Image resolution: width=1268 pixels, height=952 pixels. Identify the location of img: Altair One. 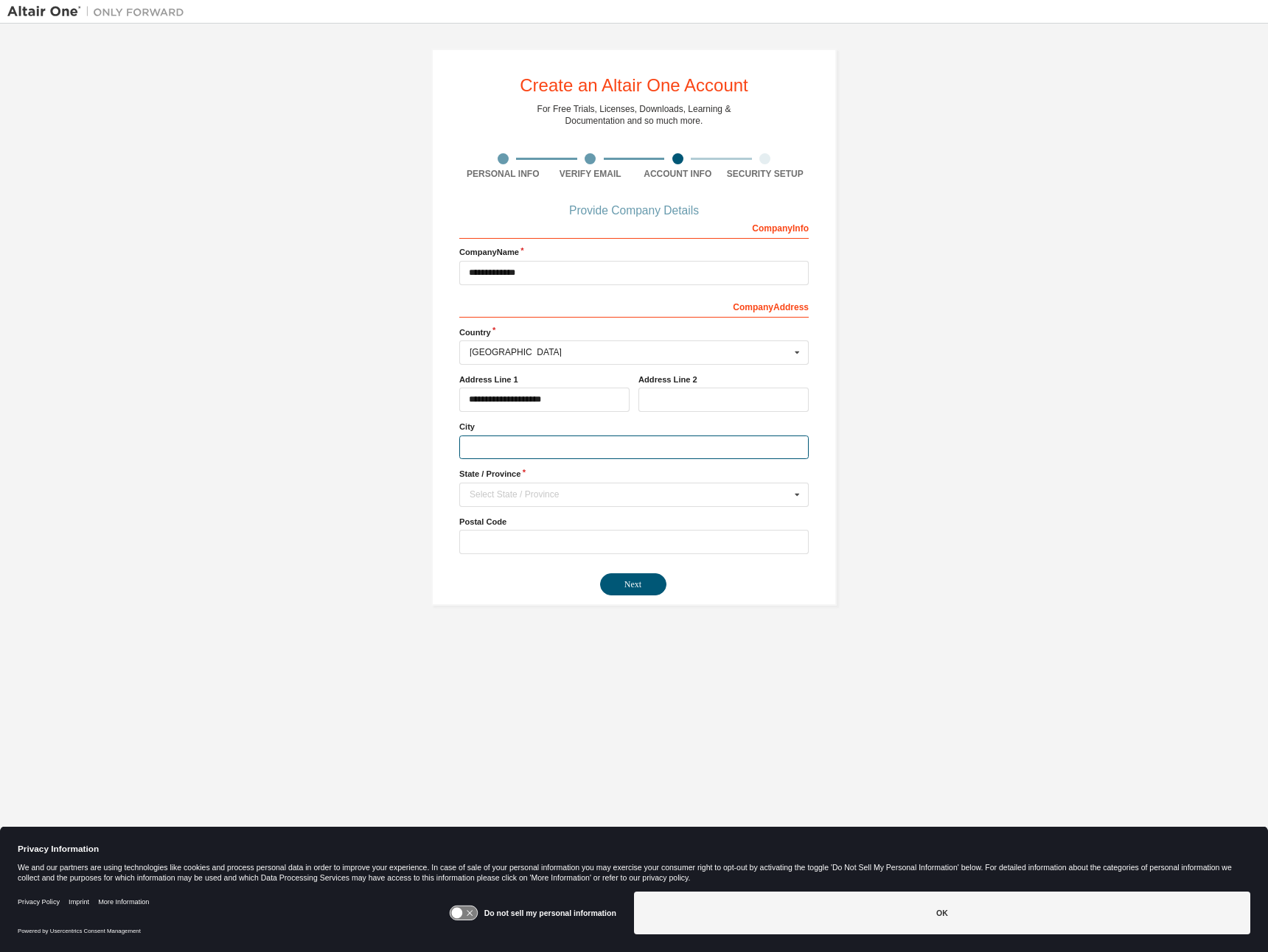
(99, 12).